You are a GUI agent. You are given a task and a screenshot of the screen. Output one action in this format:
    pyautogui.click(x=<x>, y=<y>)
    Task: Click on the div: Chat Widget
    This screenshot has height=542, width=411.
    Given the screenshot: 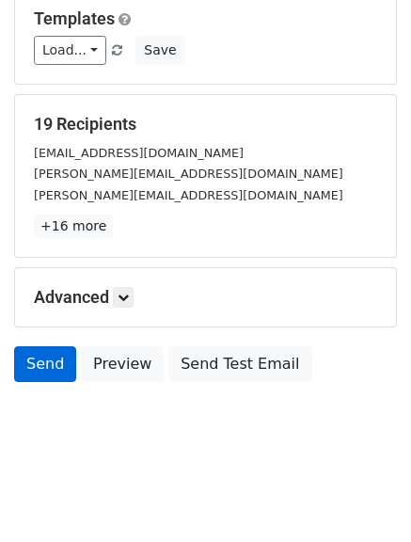 What is the action you would take?
    pyautogui.click(x=364, y=497)
    